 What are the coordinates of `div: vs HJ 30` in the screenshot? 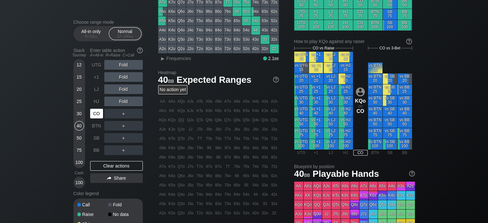 It's located at (345, 100).